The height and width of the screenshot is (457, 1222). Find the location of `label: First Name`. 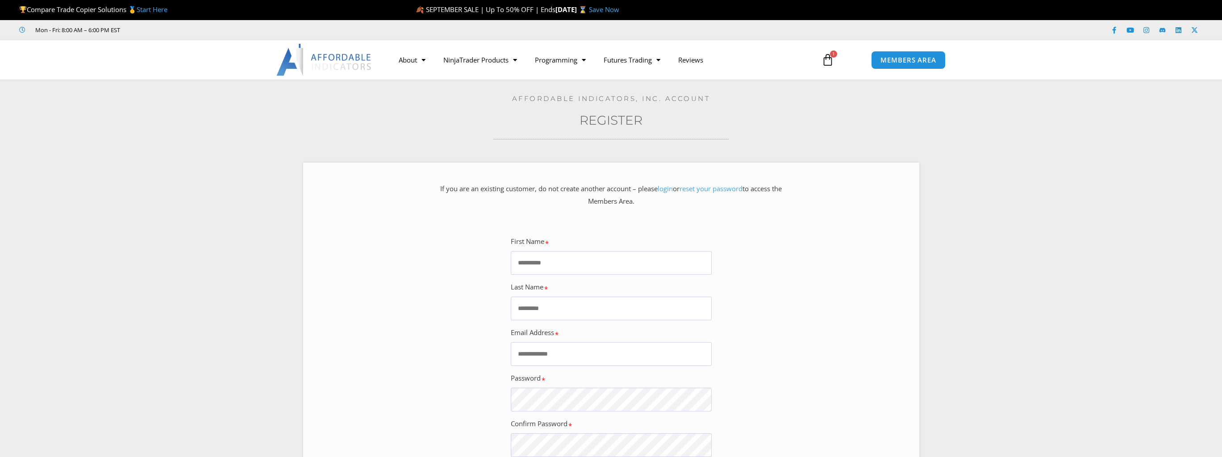

label: First Name is located at coordinates (527, 241).